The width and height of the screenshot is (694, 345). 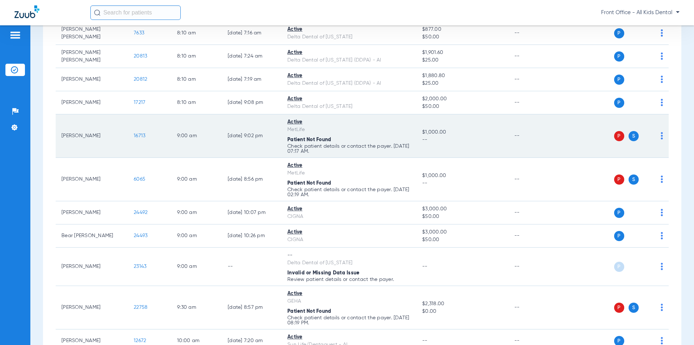 What do you see at coordinates (15, 35) in the screenshot?
I see `img: hamburger-icon` at bounding box center [15, 35].